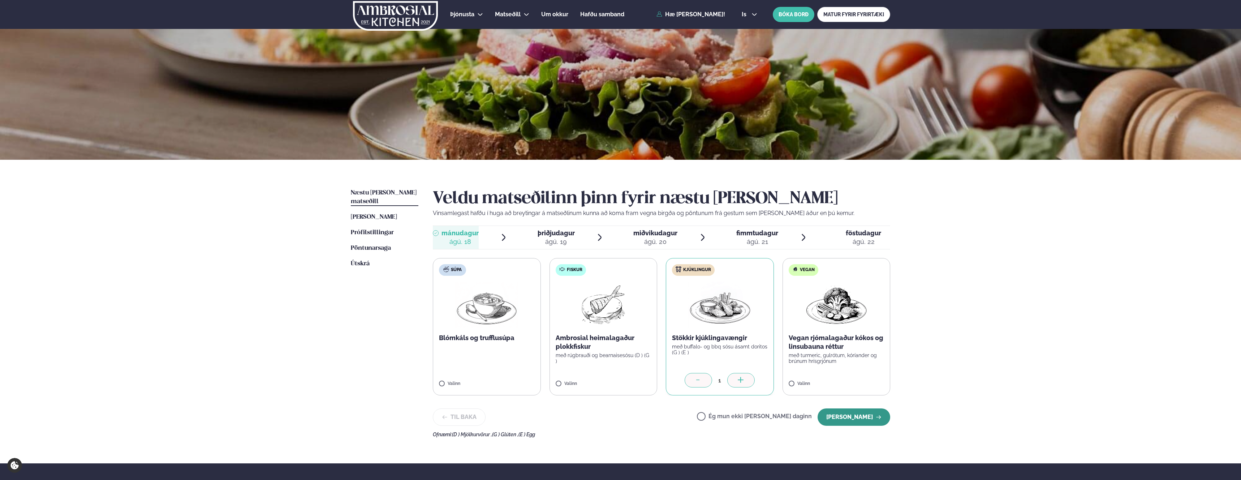 The height and width of the screenshot is (480, 1241). What do you see at coordinates (720, 349) in the screenshot?
I see `p: með buffalo- og bbq sósu ásamt doritos (G ) (E )` at bounding box center [720, 349].